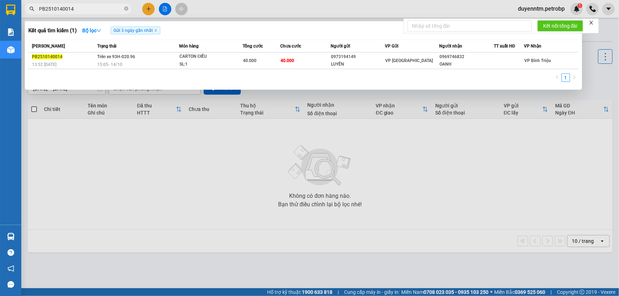 Image resolution: width=619 pixels, height=296 pixels. I want to click on div: SL: 1, so click(206, 65).